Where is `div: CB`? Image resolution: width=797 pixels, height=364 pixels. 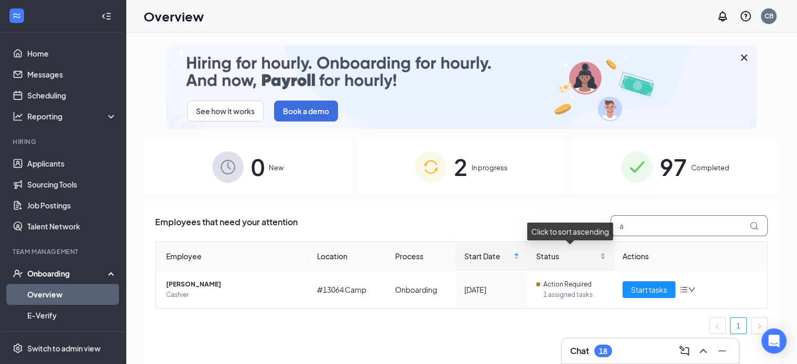
div: CB is located at coordinates (769, 16).